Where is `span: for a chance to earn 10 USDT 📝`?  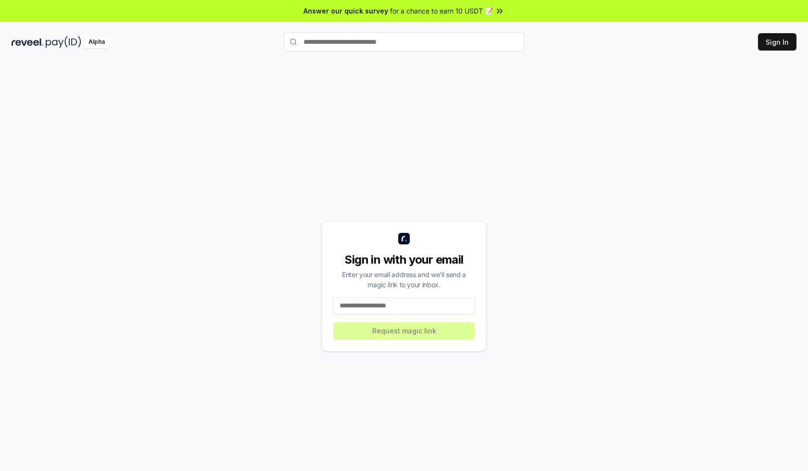 span: for a chance to earn 10 USDT 📝 is located at coordinates (441, 11).